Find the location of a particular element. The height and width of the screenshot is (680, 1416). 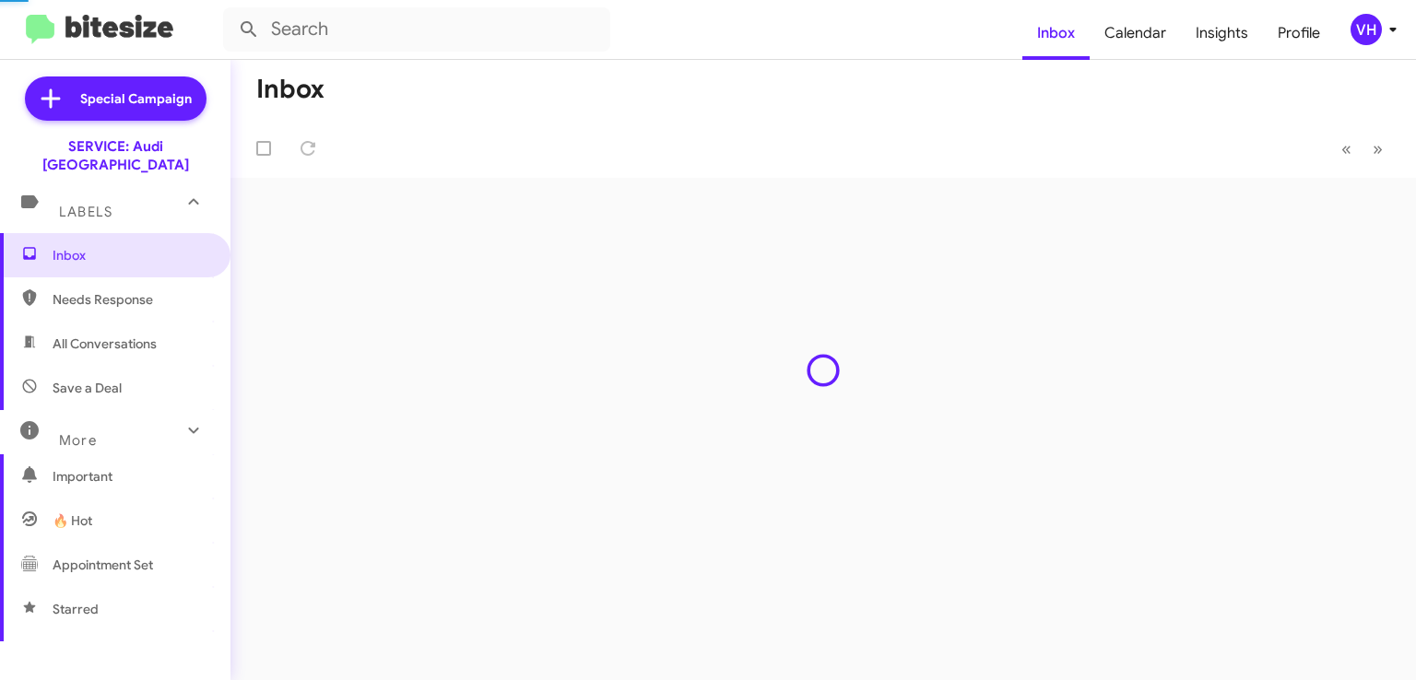

button: Previous is located at coordinates (1346, 148).